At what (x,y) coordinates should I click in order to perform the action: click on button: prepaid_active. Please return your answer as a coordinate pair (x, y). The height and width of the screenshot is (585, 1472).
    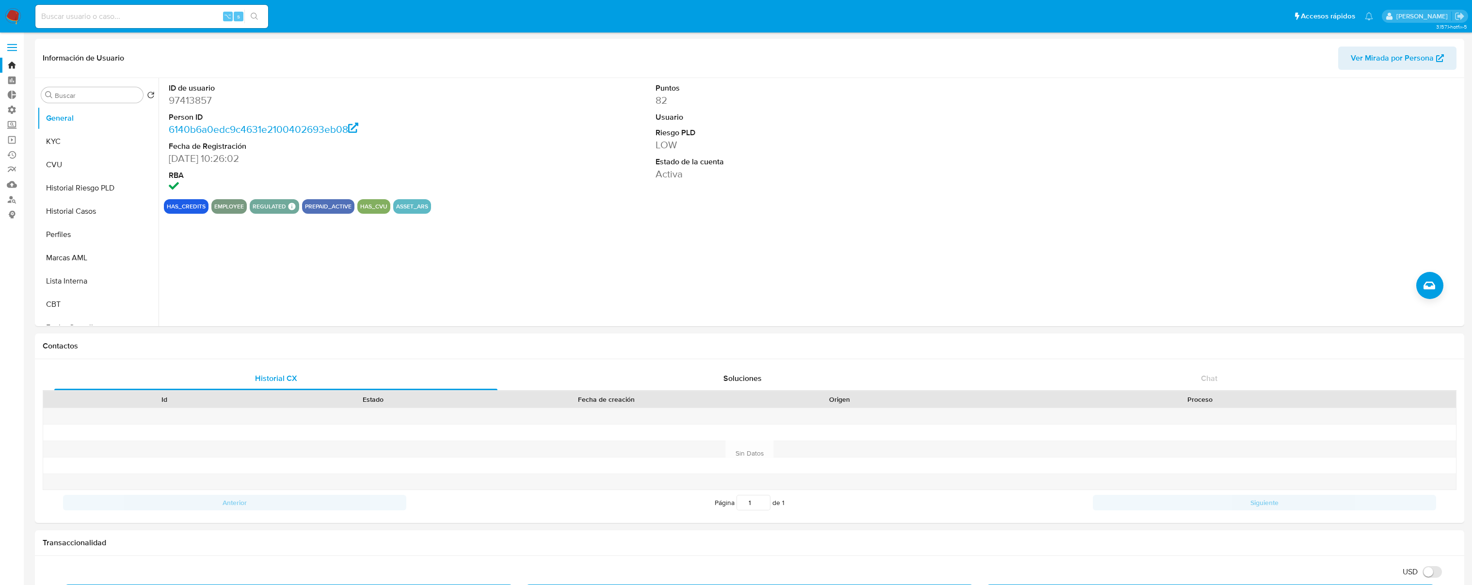
    Looking at the image, I should click on (328, 207).